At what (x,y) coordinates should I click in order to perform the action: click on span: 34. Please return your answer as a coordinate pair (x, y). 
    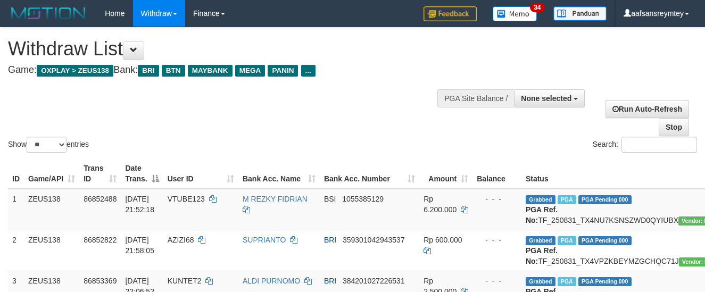
    Looking at the image, I should click on (537, 7).